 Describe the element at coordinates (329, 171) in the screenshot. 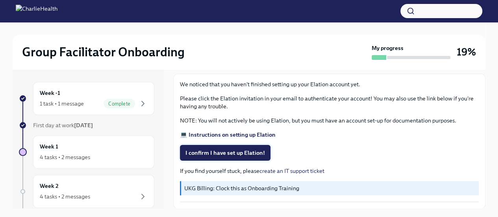

I see `p: If you find yourself stuck, please` at that location.